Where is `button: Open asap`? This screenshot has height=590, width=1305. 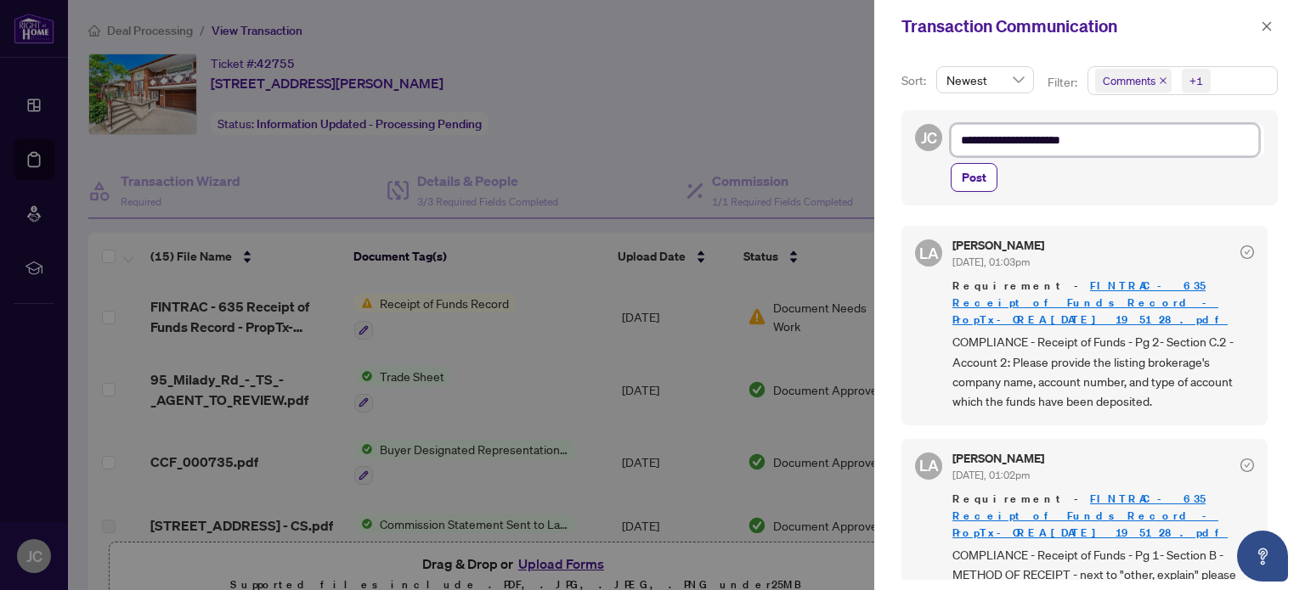
button: Open asap is located at coordinates (1262, 556).